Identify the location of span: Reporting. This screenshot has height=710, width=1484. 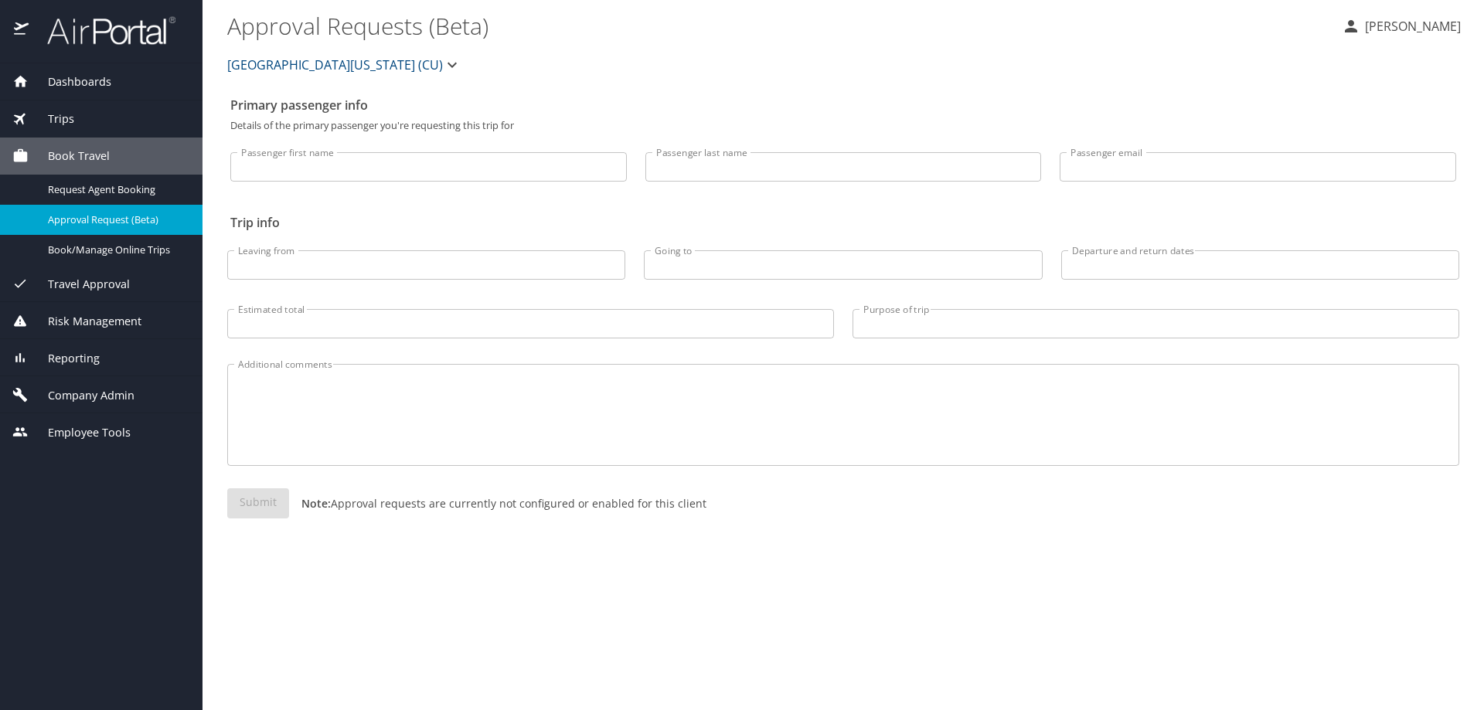
(64, 359).